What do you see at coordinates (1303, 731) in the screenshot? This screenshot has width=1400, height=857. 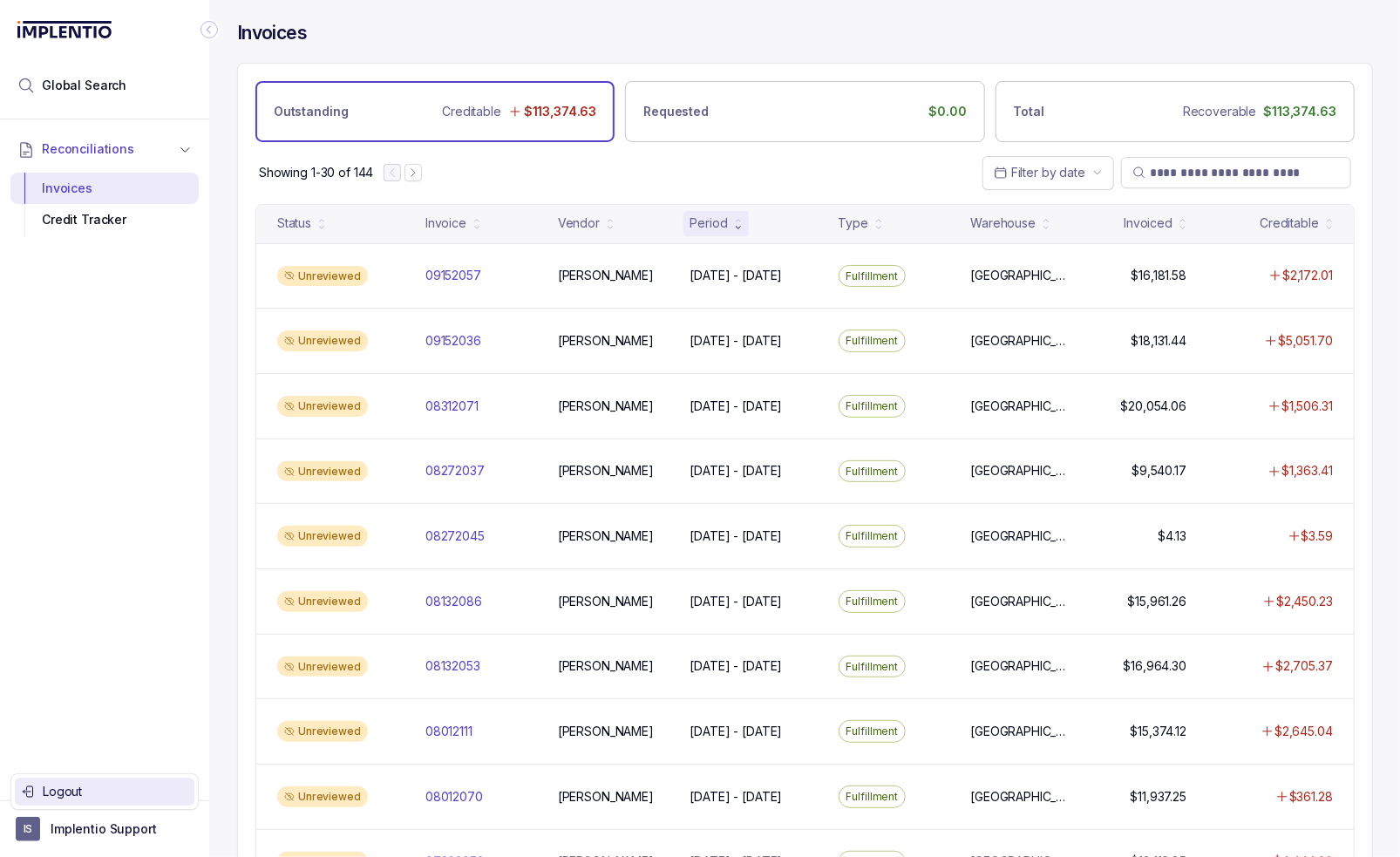 I see `p: $2,645.04` at bounding box center [1303, 731].